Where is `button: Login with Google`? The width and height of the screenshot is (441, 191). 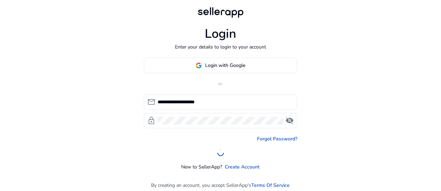 button: Login with Google is located at coordinates (220, 65).